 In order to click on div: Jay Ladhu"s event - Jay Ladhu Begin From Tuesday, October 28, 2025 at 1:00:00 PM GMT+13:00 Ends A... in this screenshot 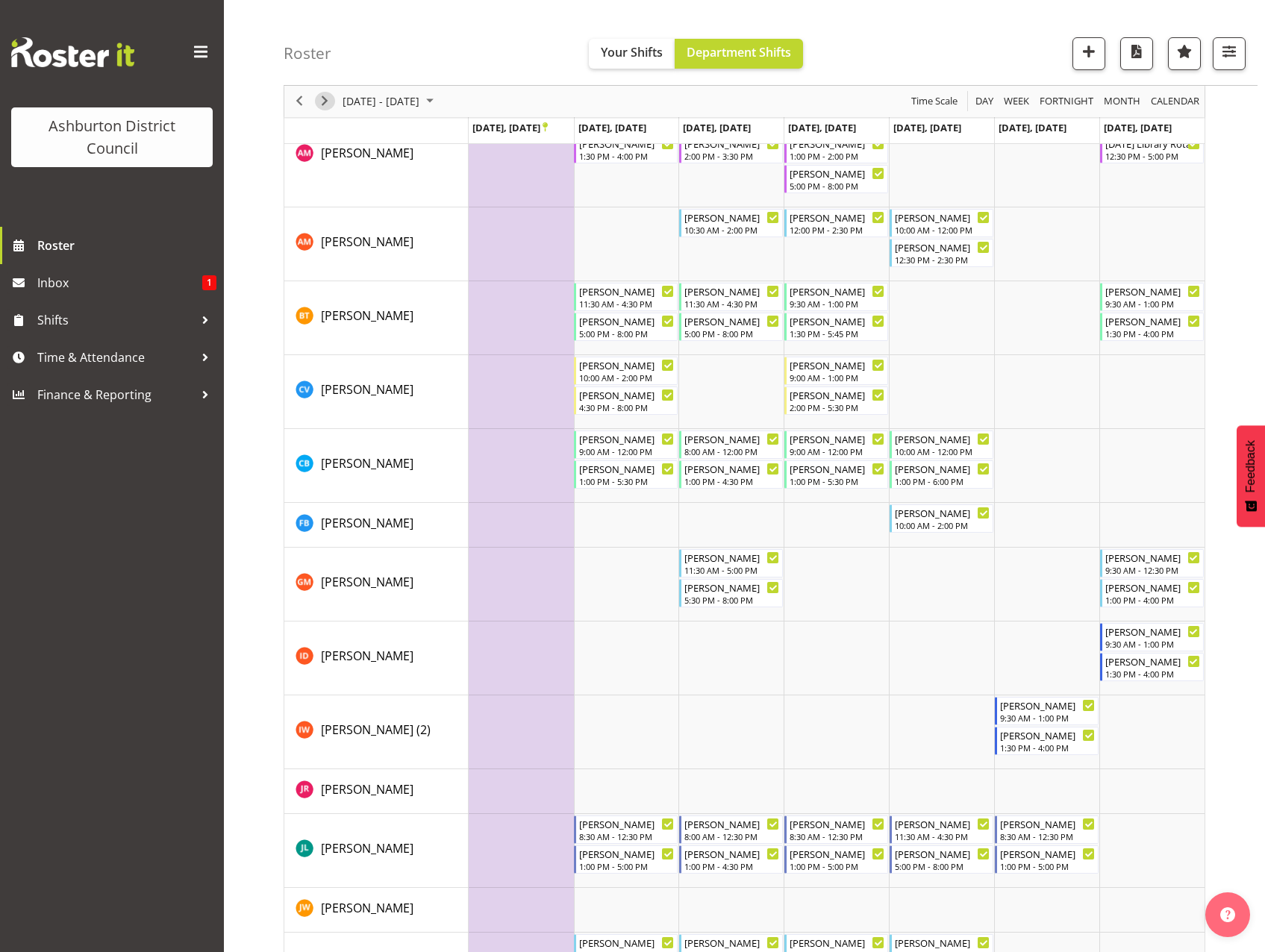, I will do `click(626, 860)`.